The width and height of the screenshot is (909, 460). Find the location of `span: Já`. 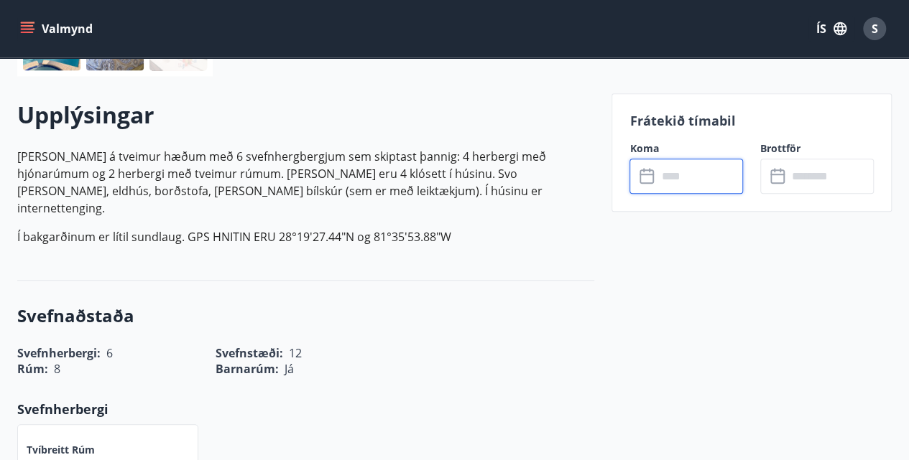

span: Já is located at coordinates (289, 369).